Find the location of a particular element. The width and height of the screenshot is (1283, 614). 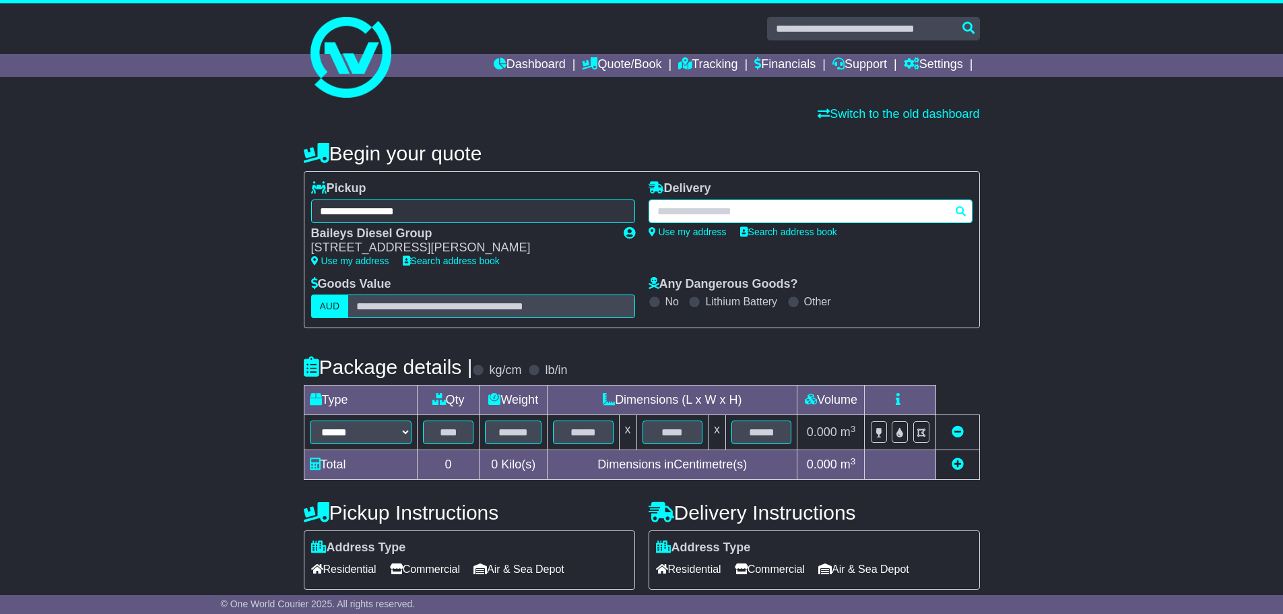

a: Remove this item is located at coordinates (958, 432).